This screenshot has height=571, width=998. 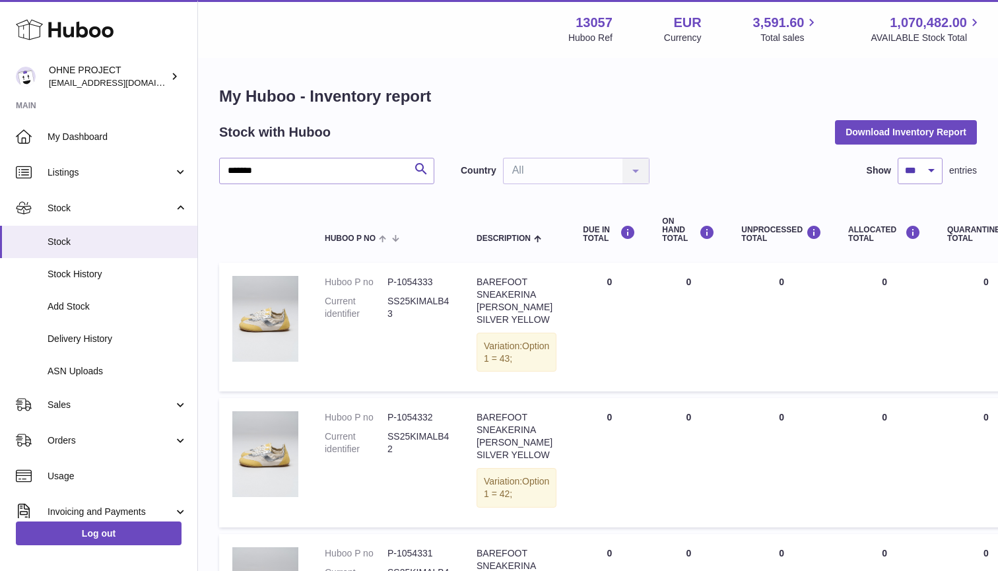 I want to click on span: Option 1 = 43;, so click(x=516, y=352).